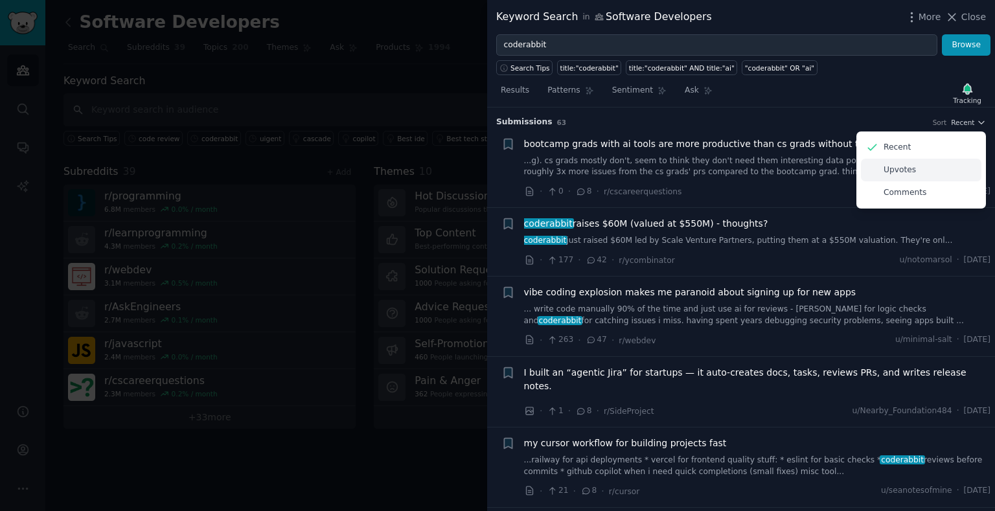 Image resolution: width=995 pixels, height=511 pixels. Describe the element at coordinates (973, 17) in the screenshot. I see `span: Close` at that location.